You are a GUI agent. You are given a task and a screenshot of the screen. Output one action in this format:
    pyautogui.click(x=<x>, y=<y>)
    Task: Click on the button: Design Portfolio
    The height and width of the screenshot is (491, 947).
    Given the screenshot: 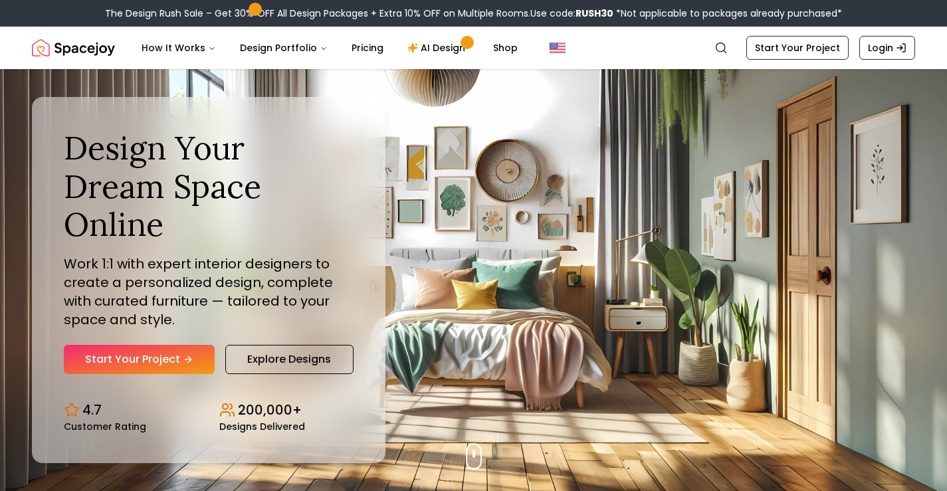 What is the action you would take?
    pyautogui.click(x=284, y=48)
    